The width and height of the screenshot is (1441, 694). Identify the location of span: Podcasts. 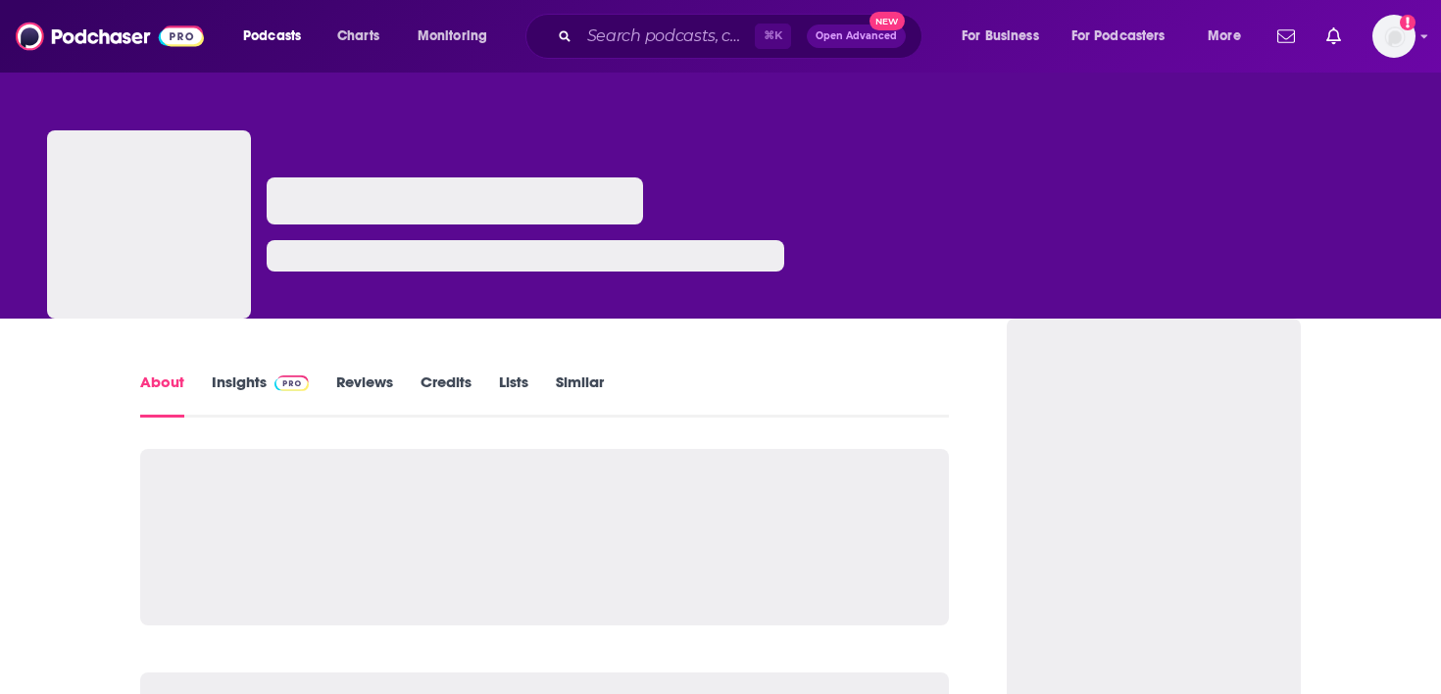
(271, 36).